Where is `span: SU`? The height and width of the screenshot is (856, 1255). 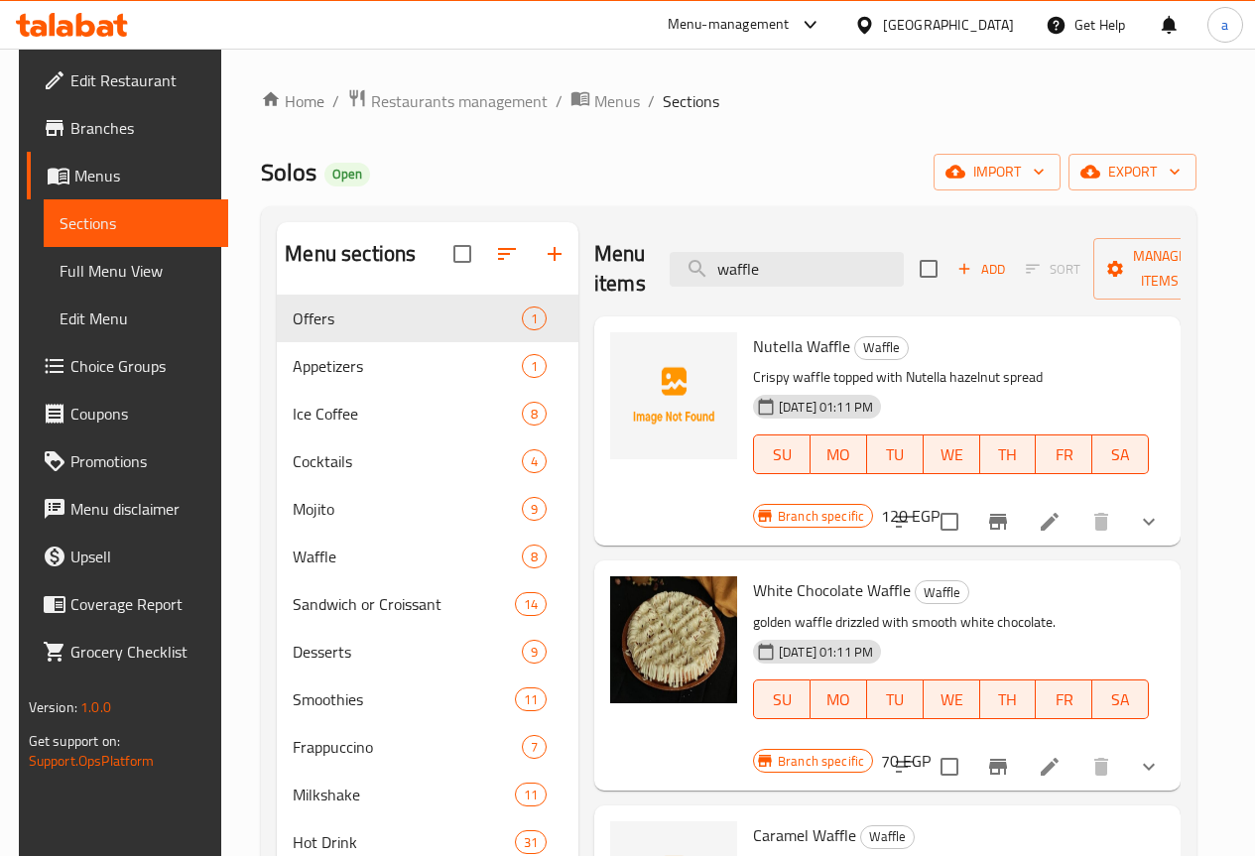 span: SU is located at coordinates (782, 700).